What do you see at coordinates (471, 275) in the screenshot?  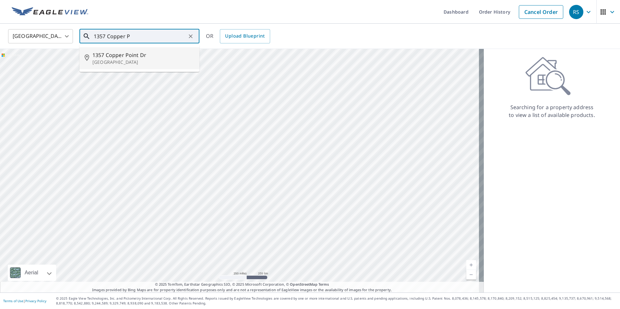 I see `a: Current Level 5, Zoom Out` at bounding box center [471, 275].